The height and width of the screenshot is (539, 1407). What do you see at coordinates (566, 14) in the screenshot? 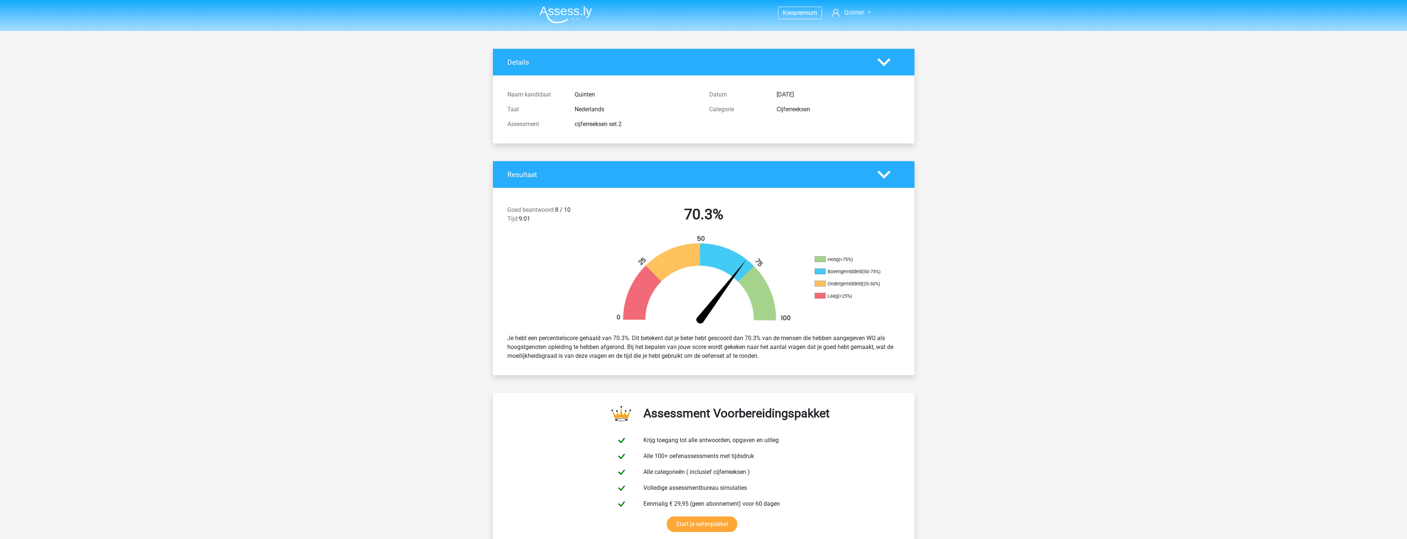
I see `img: Assessly` at bounding box center [566, 14].